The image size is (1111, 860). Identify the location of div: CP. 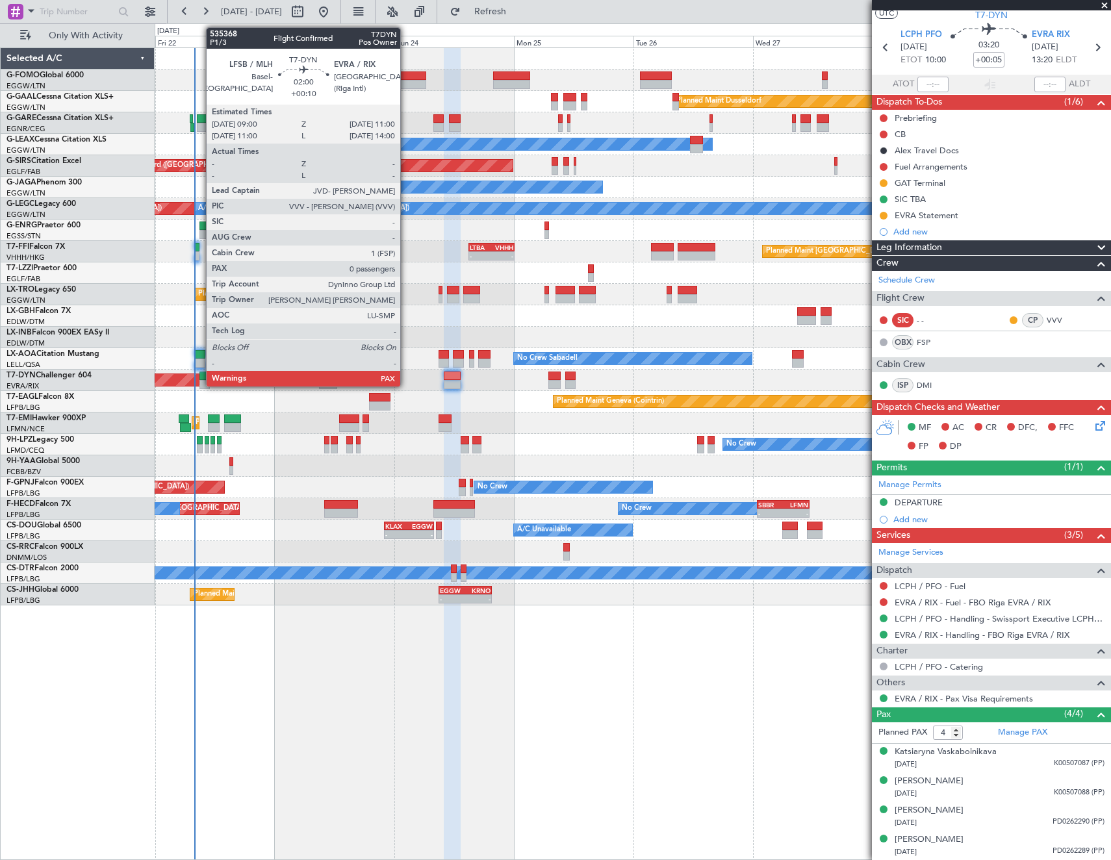
(1032, 320).